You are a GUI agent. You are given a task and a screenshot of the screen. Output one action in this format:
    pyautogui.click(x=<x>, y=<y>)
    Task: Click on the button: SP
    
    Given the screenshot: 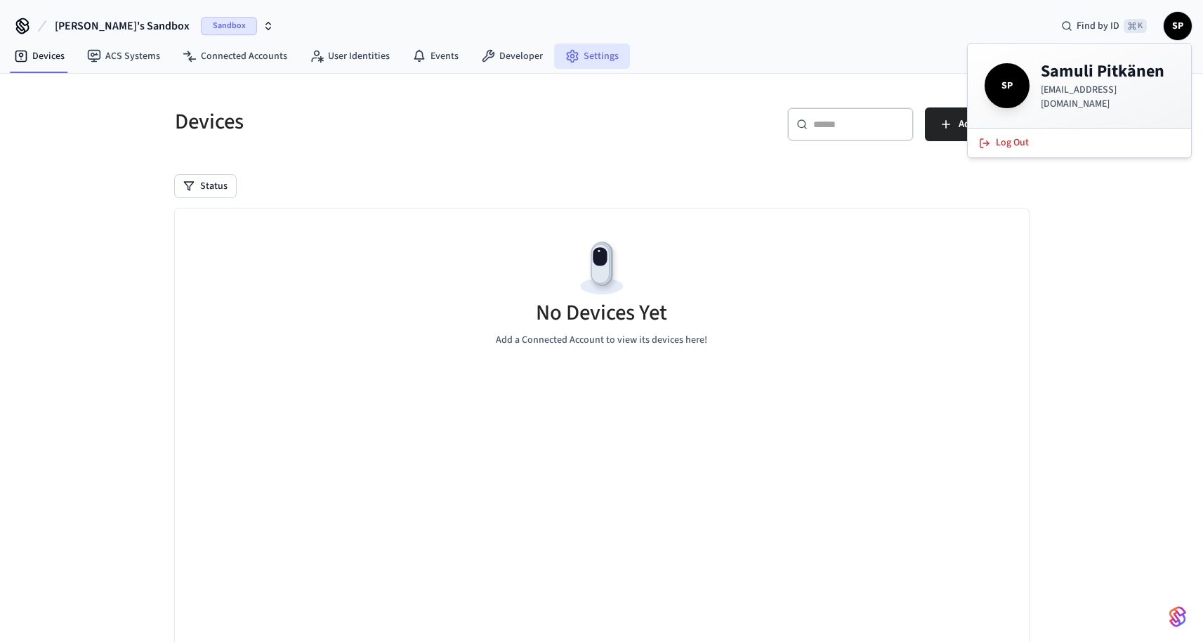 What is the action you would take?
    pyautogui.click(x=1177, y=26)
    